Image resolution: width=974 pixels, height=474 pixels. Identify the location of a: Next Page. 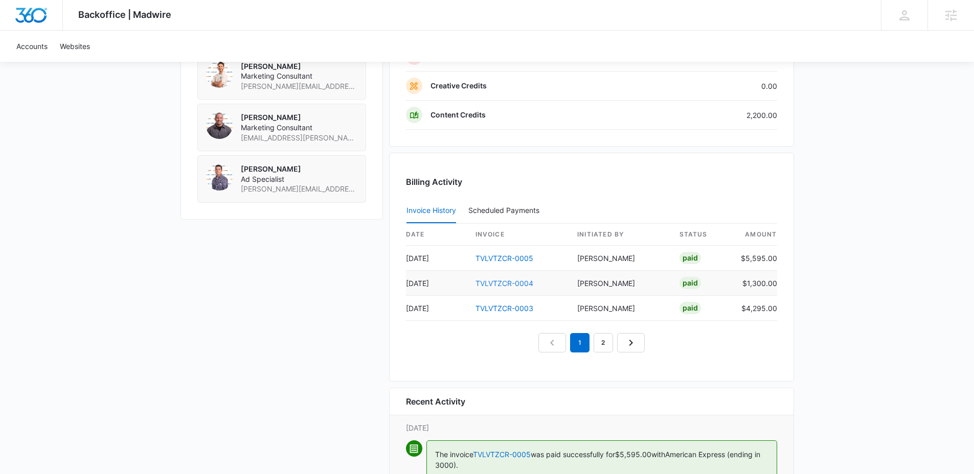
(631, 343).